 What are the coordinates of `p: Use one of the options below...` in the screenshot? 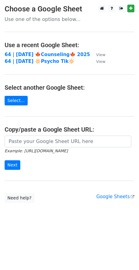 It's located at (70, 19).